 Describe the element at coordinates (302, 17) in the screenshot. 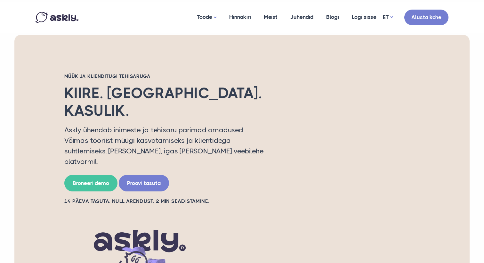

I see `a: Juhendid` at that location.